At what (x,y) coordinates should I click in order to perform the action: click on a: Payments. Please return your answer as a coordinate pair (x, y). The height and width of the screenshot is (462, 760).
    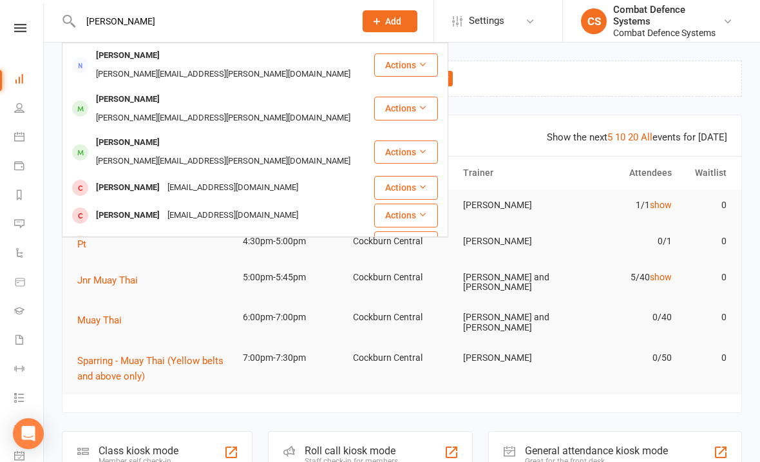
    Looking at the image, I should click on (28, 167).